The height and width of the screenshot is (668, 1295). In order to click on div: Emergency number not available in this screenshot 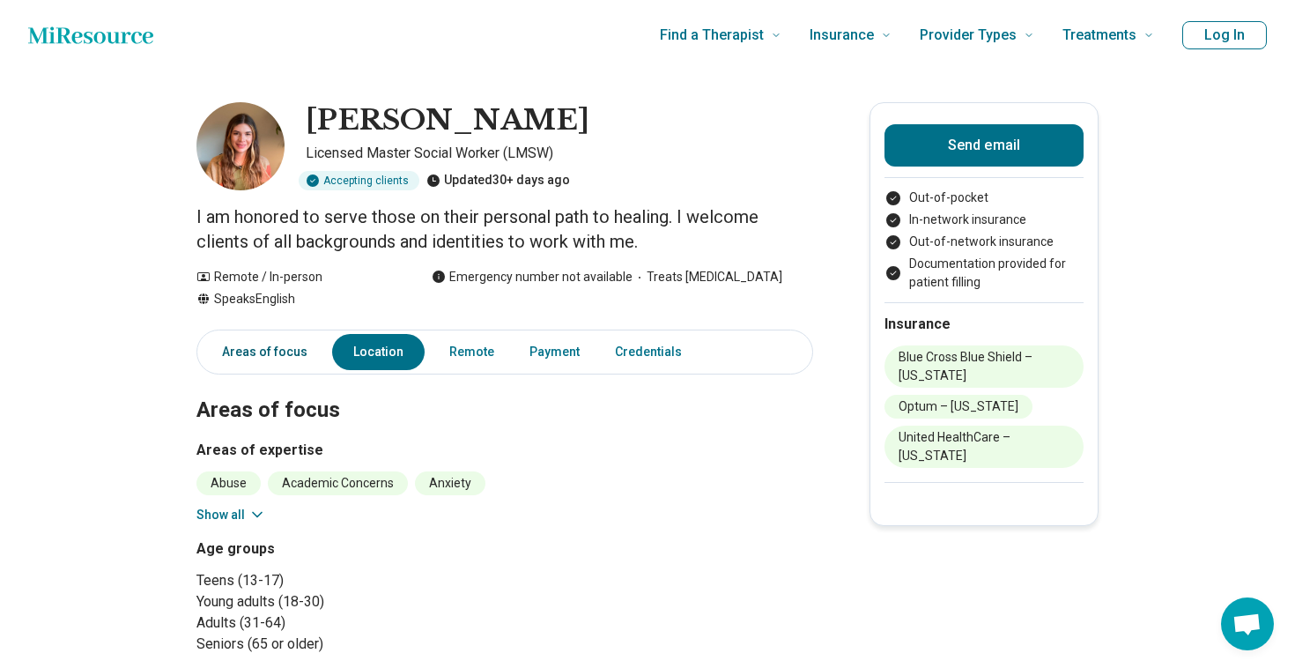, I will do `click(532, 277)`.